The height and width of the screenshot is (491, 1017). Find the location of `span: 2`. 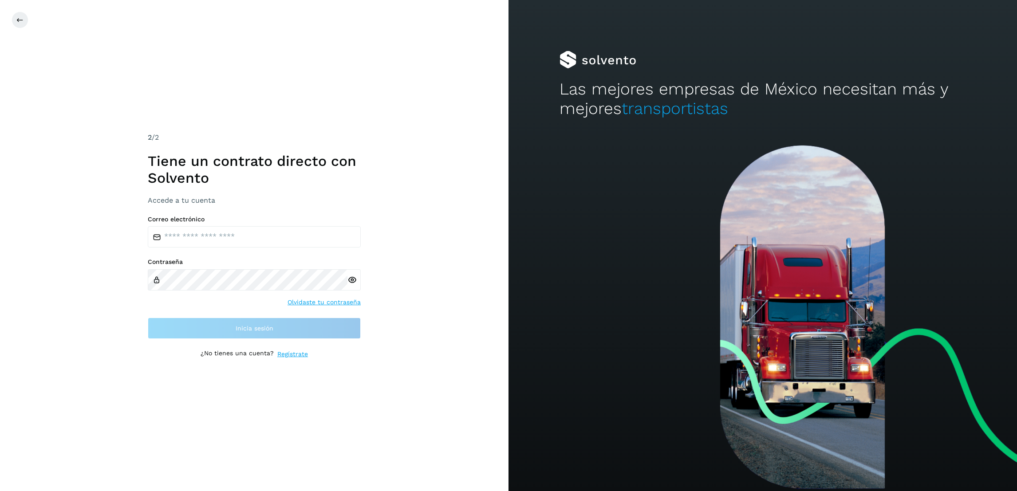

span: 2 is located at coordinates (149, 137).